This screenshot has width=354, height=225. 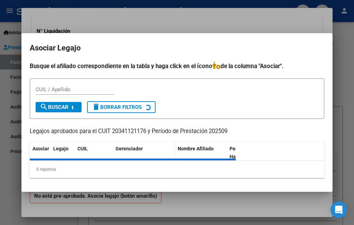 I want to click on span: Buscar, so click(x=54, y=107).